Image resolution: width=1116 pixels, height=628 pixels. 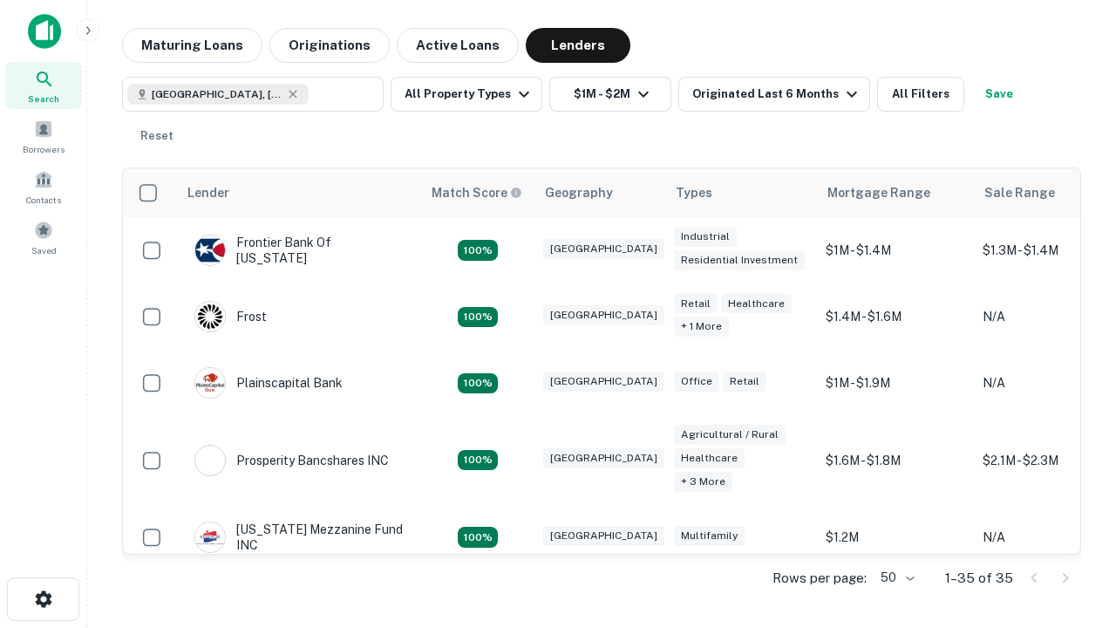 I want to click on div: Mortgage Range, so click(x=879, y=193).